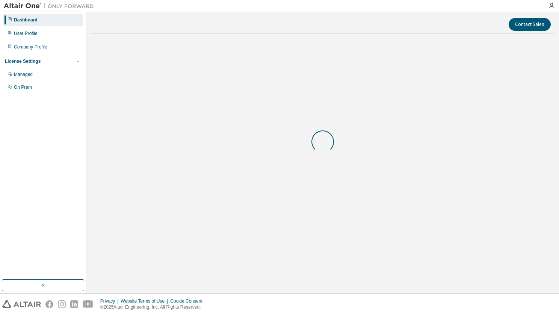 This screenshot has height=315, width=559. I want to click on div: Website Terms of Use, so click(145, 301).